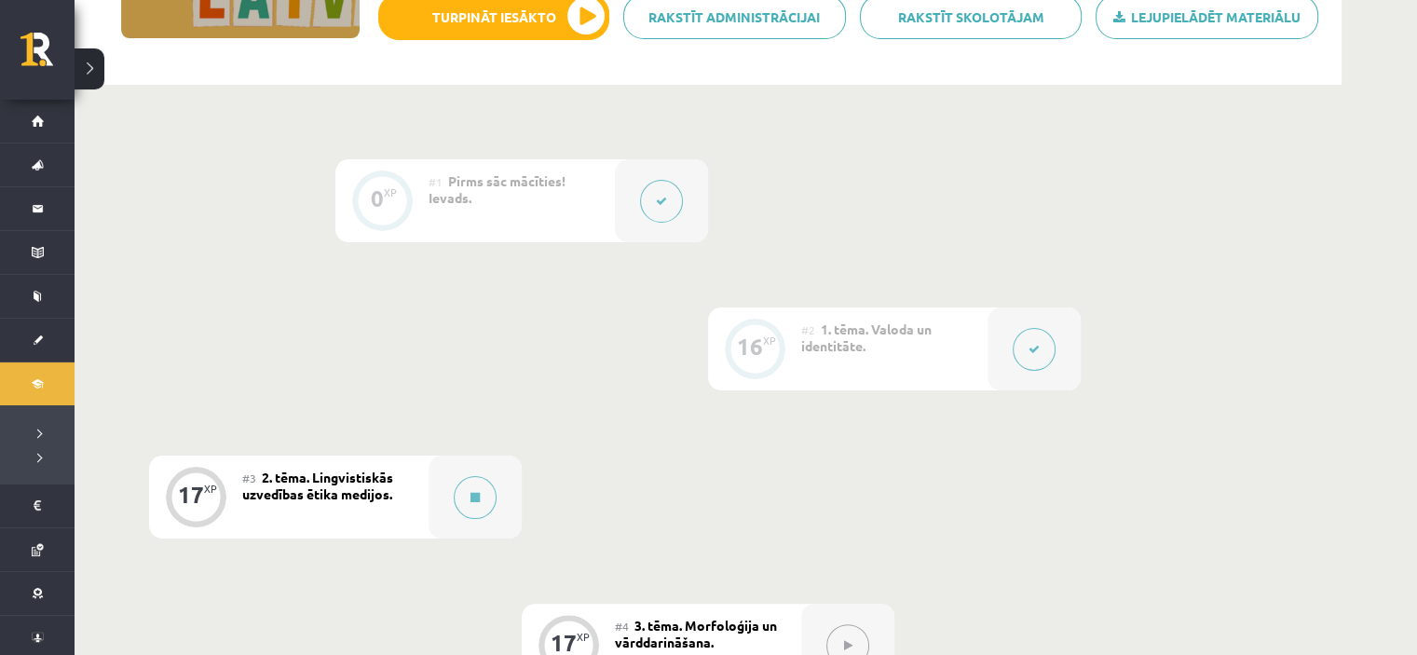 This screenshot has height=655, width=1417. I want to click on span: Pirms sāc mācīties! Ievads., so click(497, 189).